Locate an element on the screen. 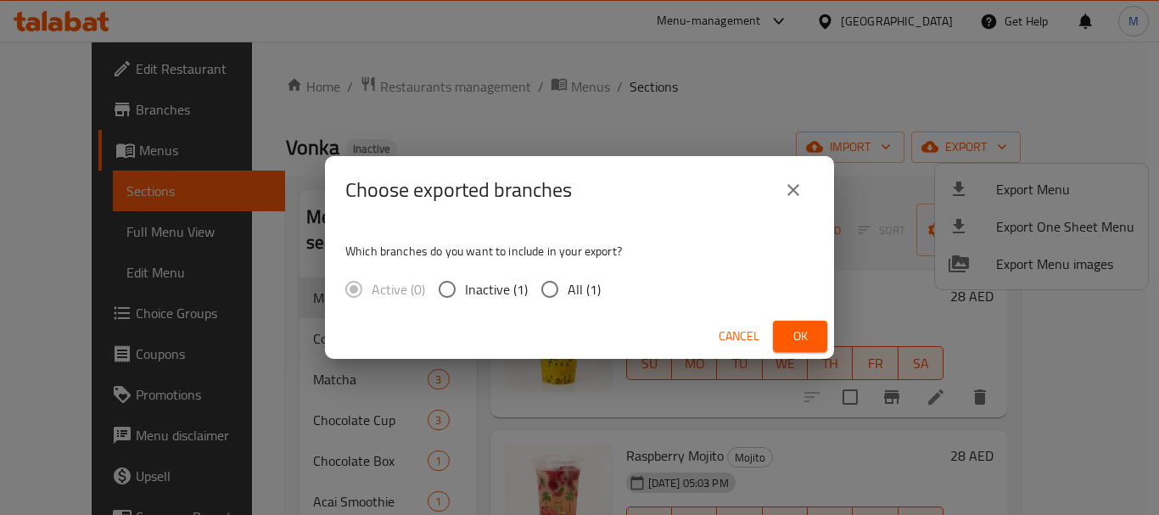 The image size is (1159, 515). span: Cancel is located at coordinates (739, 336).